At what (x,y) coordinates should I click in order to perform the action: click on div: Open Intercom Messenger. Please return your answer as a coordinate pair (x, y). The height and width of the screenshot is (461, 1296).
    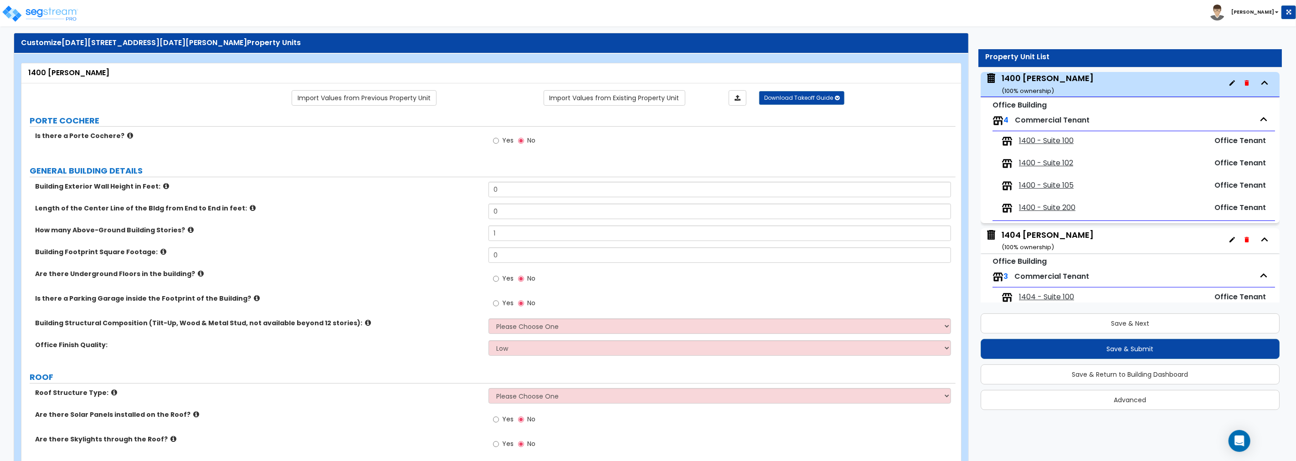
    Looking at the image, I should click on (1239, 441).